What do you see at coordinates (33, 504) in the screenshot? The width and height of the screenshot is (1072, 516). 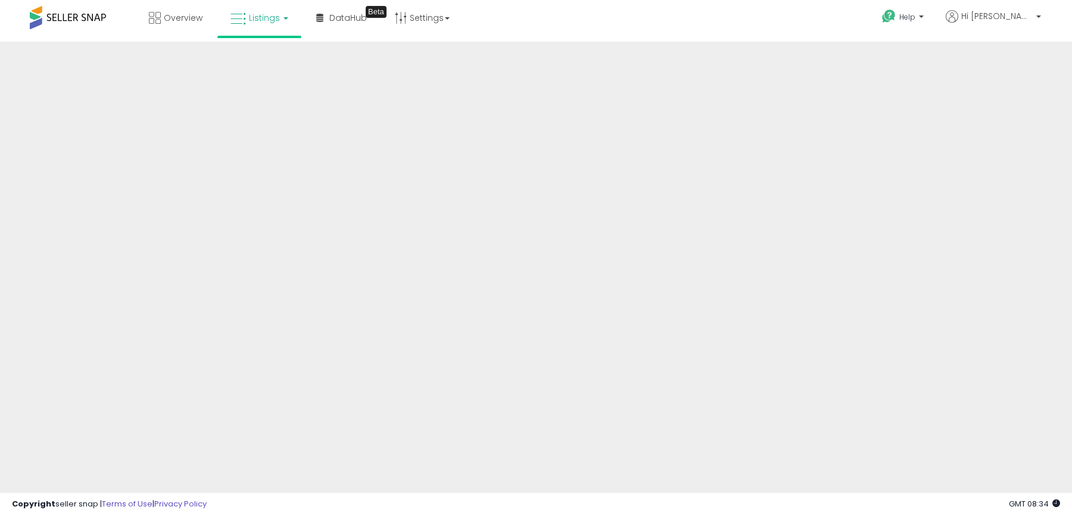 I see `strong: Copyright` at bounding box center [33, 504].